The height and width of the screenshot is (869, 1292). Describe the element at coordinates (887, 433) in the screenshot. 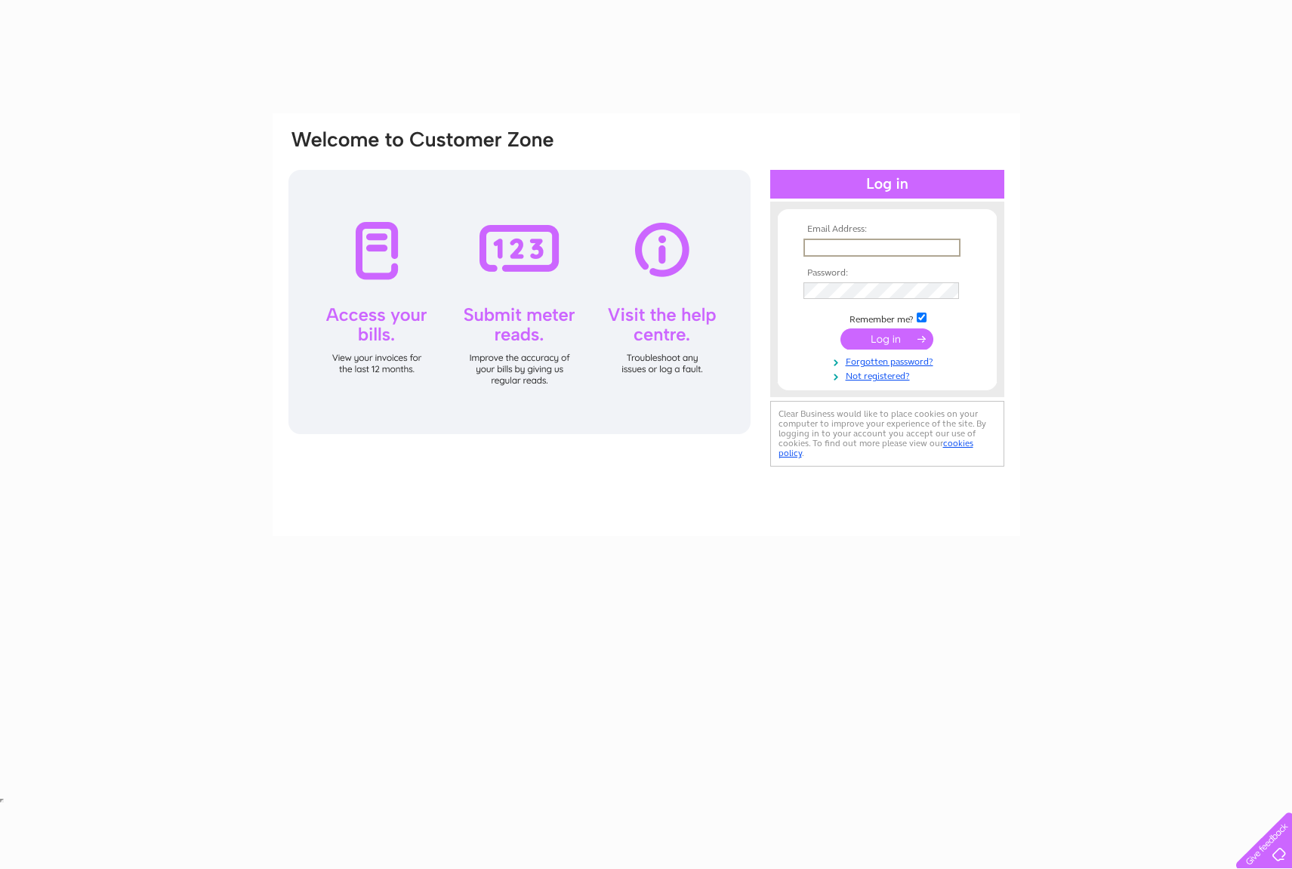

I see `div: Clear Business would like to place cookies on your computer to improve your experience of the sit...` at that location.